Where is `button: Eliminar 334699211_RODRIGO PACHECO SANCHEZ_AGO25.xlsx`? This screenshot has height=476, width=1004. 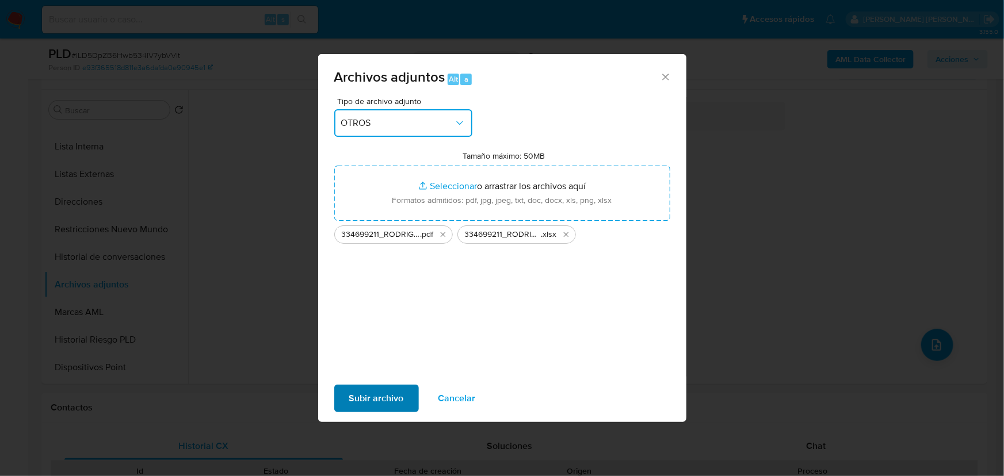 button: Eliminar 334699211_RODRIGO PACHECO SANCHEZ_AGO25.xlsx is located at coordinates (566, 235).